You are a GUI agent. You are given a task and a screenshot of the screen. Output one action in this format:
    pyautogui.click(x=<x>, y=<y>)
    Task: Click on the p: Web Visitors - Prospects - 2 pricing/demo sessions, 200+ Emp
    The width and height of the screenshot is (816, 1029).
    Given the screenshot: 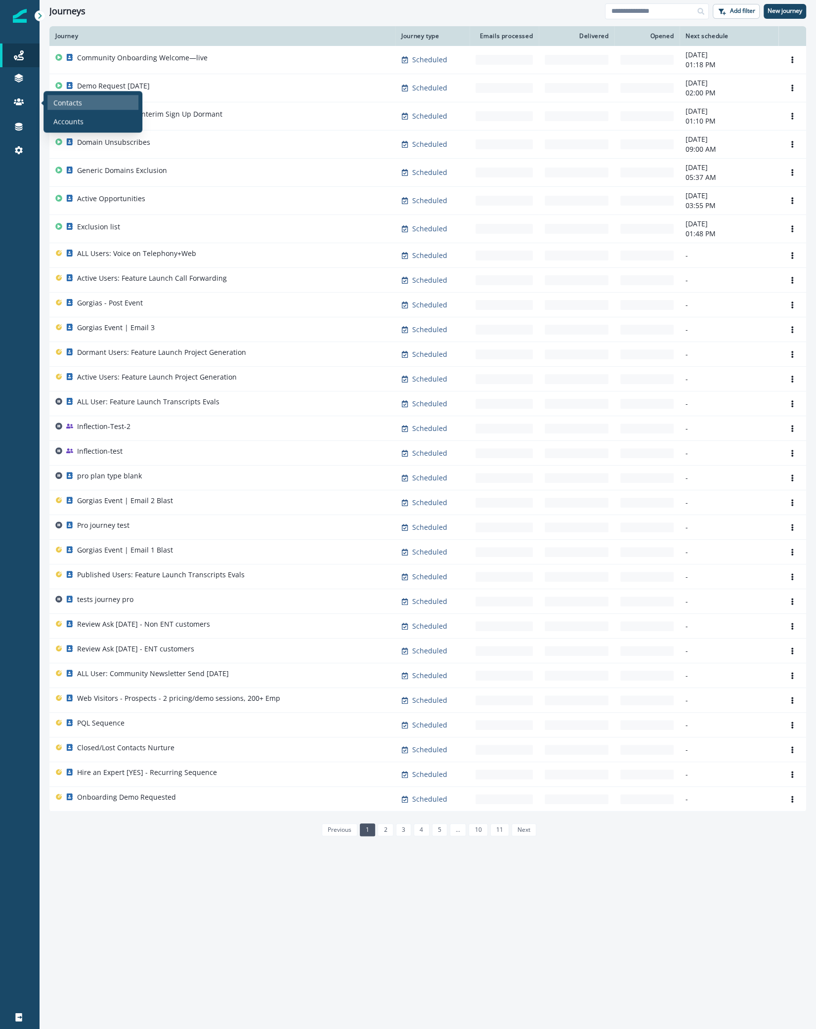 What is the action you would take?
    pyautogui.click(x=178, y=698)
    